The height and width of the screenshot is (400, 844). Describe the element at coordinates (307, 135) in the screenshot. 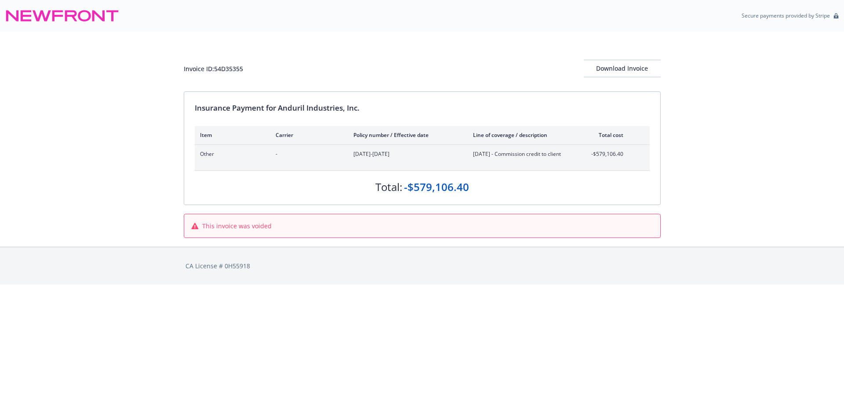

I see `div: Carrier` at that location.